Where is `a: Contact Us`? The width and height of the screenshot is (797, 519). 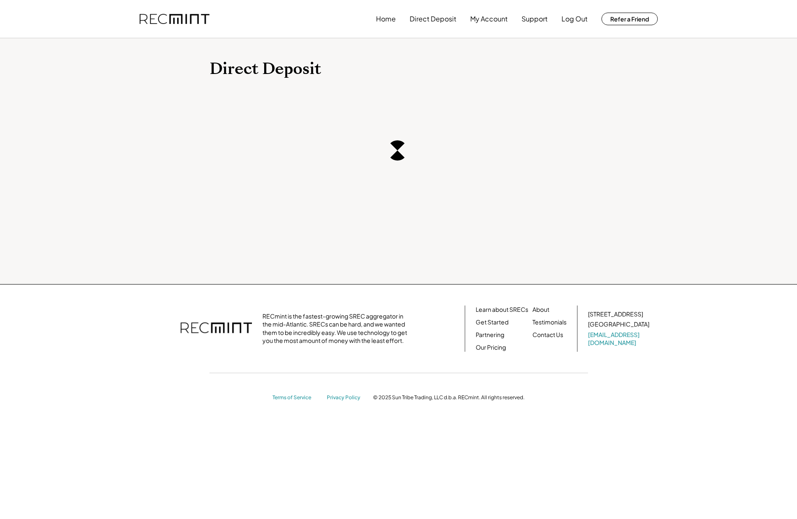 a: Contact Us is located at coordinates (548, 335).